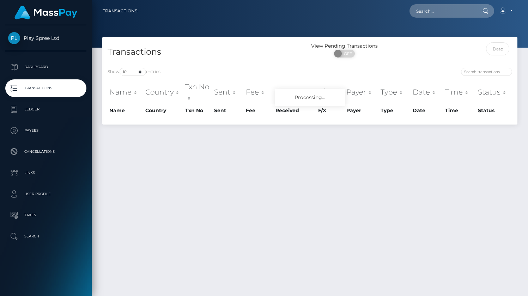  What do you see at coordinates (46, 152) in the screenshot?
I see `p: Cancellations` at bounding box center [46, 152].